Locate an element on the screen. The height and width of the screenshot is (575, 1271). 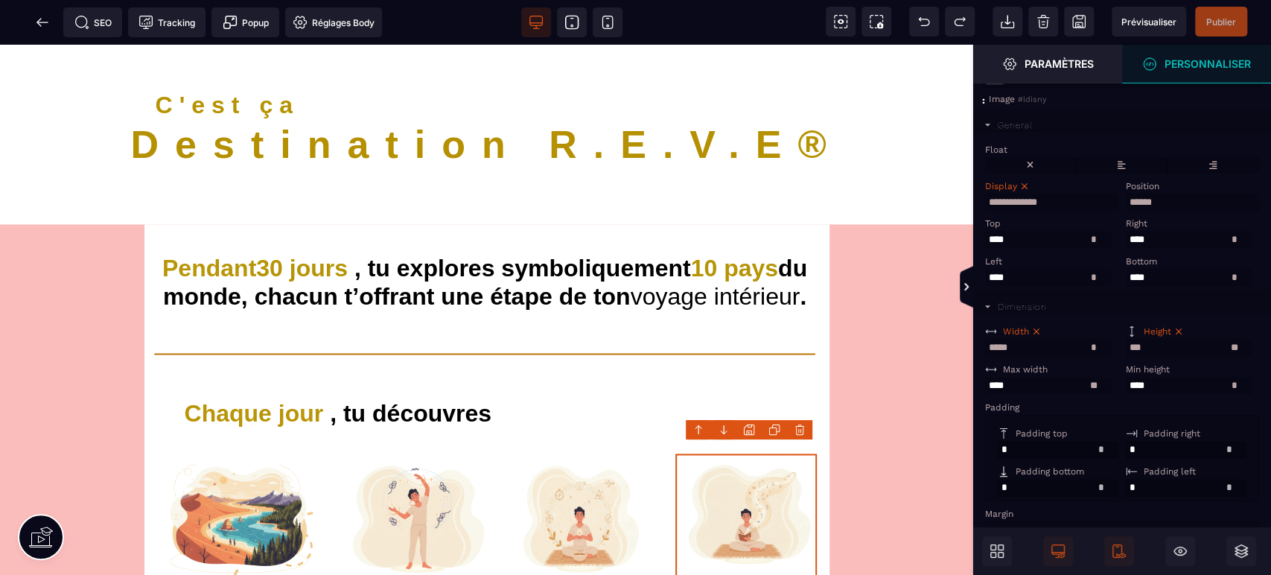
img: c6b9b665a5c2a4c2737ba08abf2c6491_Generated_Image_v3f5jev3f5jev3f5bl.png is located at coordinates (579, 473).